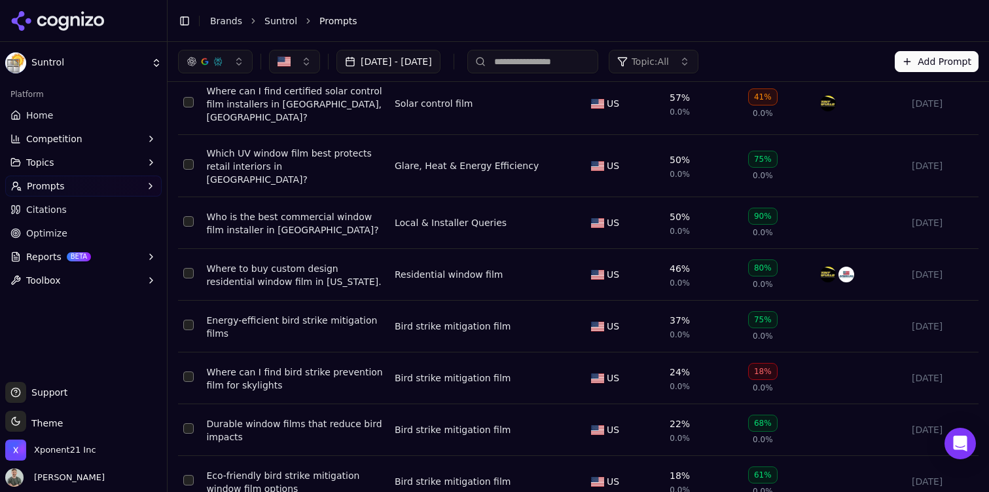 The width and height of the screenshot is (989, 492). What do you see at coordinates (763, 216) in the screenshot?
I see `div: 90%` at bounding box center [763, 216].